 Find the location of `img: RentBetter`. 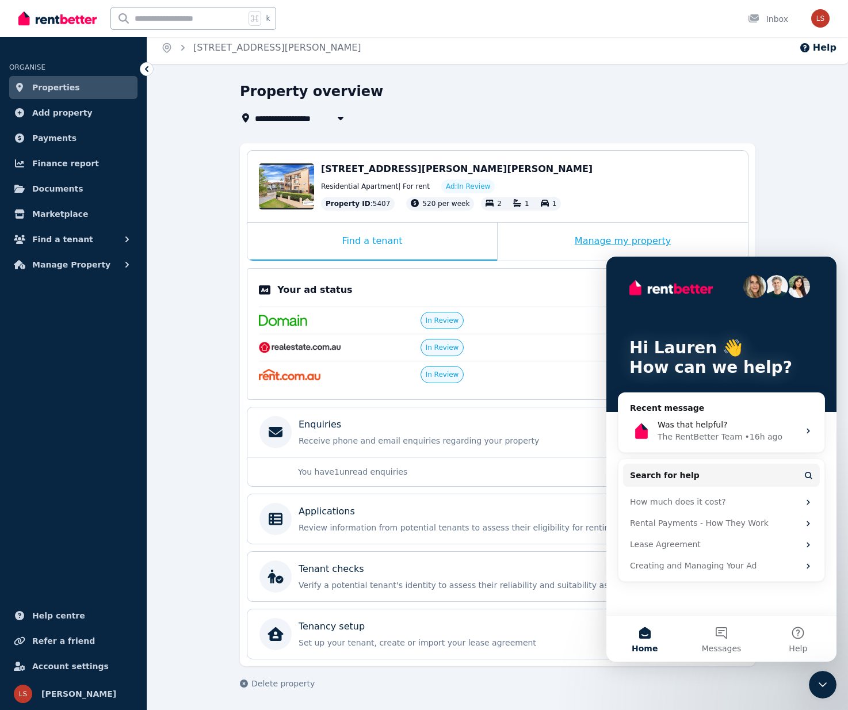

img: RentBetter is located at coordinates (58, 18).